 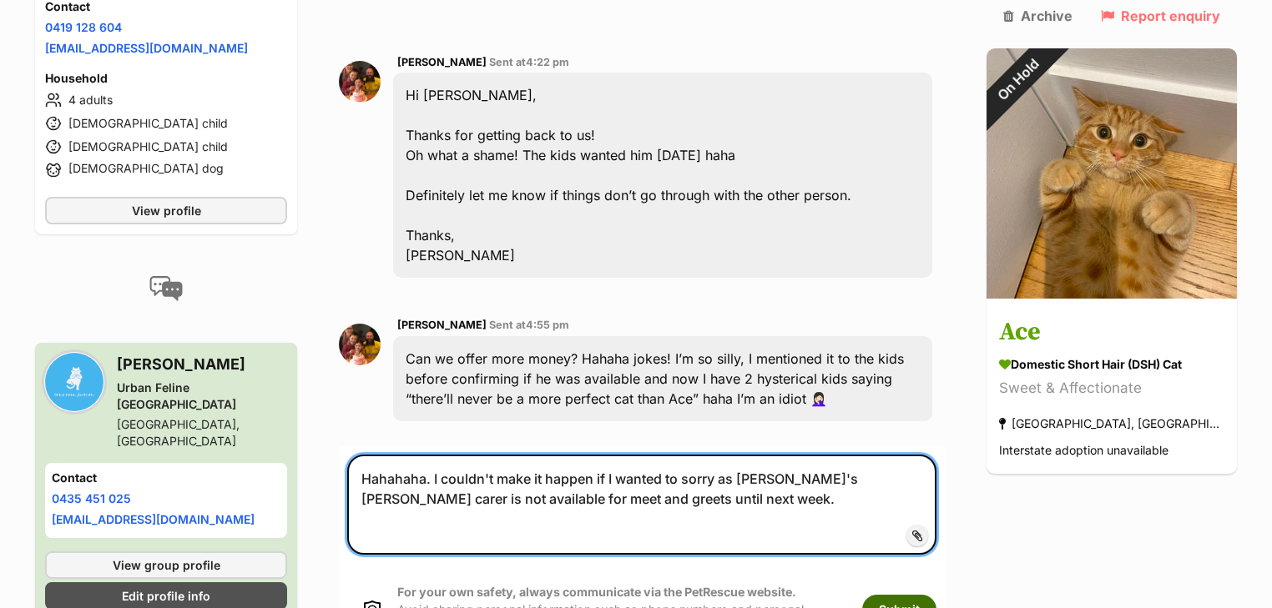 I want to click on div: On Hold, so click(x=1017, y=80).